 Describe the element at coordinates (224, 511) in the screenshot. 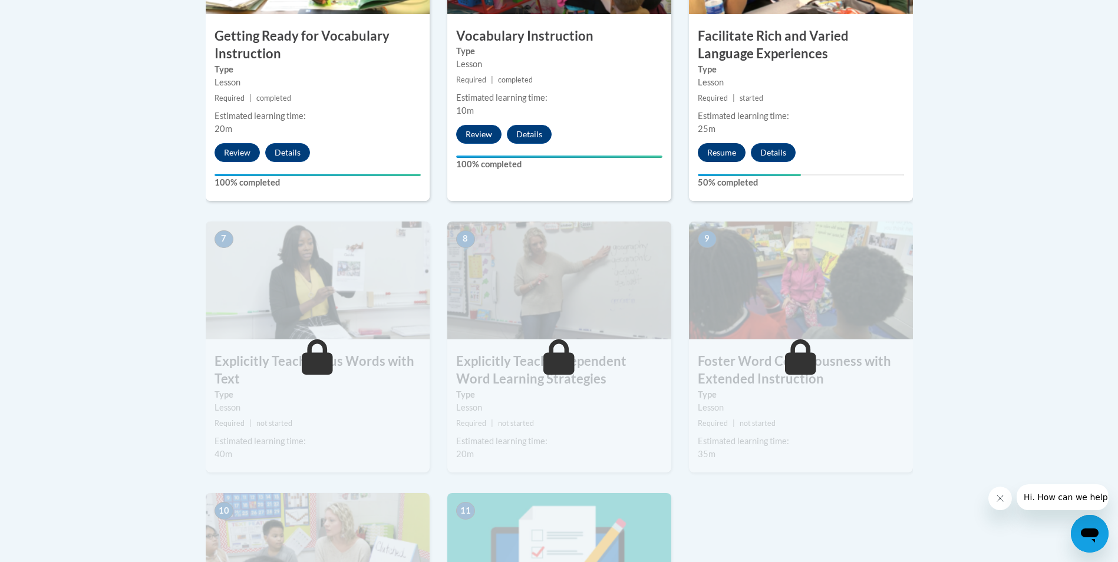

I see `span: 10` at that location.